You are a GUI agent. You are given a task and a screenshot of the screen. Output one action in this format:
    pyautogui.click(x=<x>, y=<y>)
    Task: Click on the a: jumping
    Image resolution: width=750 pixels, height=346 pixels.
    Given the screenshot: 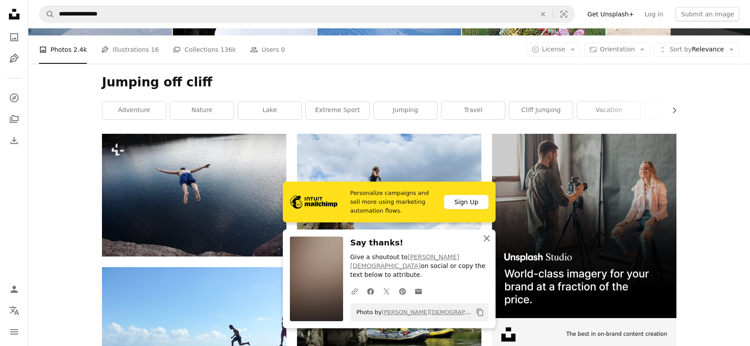 What is the action you would take?
    pyautogui.click(x=405, y=110)
    